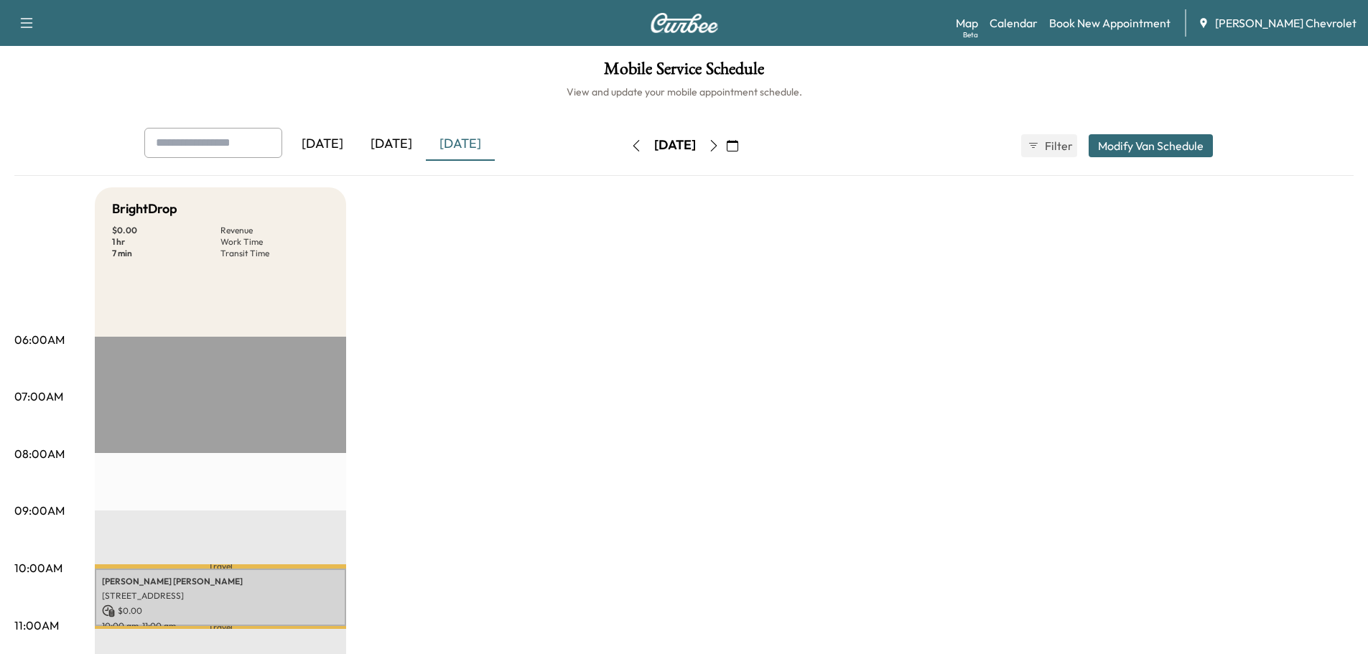  Describe the element at coordinates (144, 209) in the screenshot. I see `h5: BrightDrop` at that location.